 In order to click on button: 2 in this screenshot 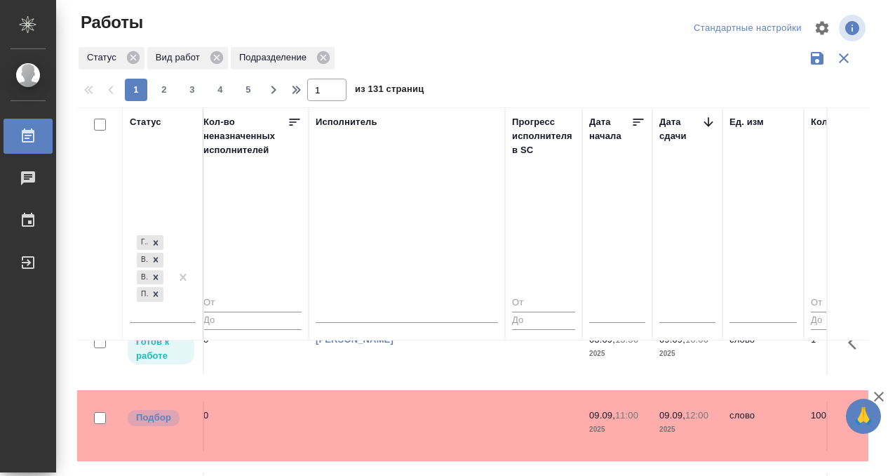, I will do `click(164, 90)`.